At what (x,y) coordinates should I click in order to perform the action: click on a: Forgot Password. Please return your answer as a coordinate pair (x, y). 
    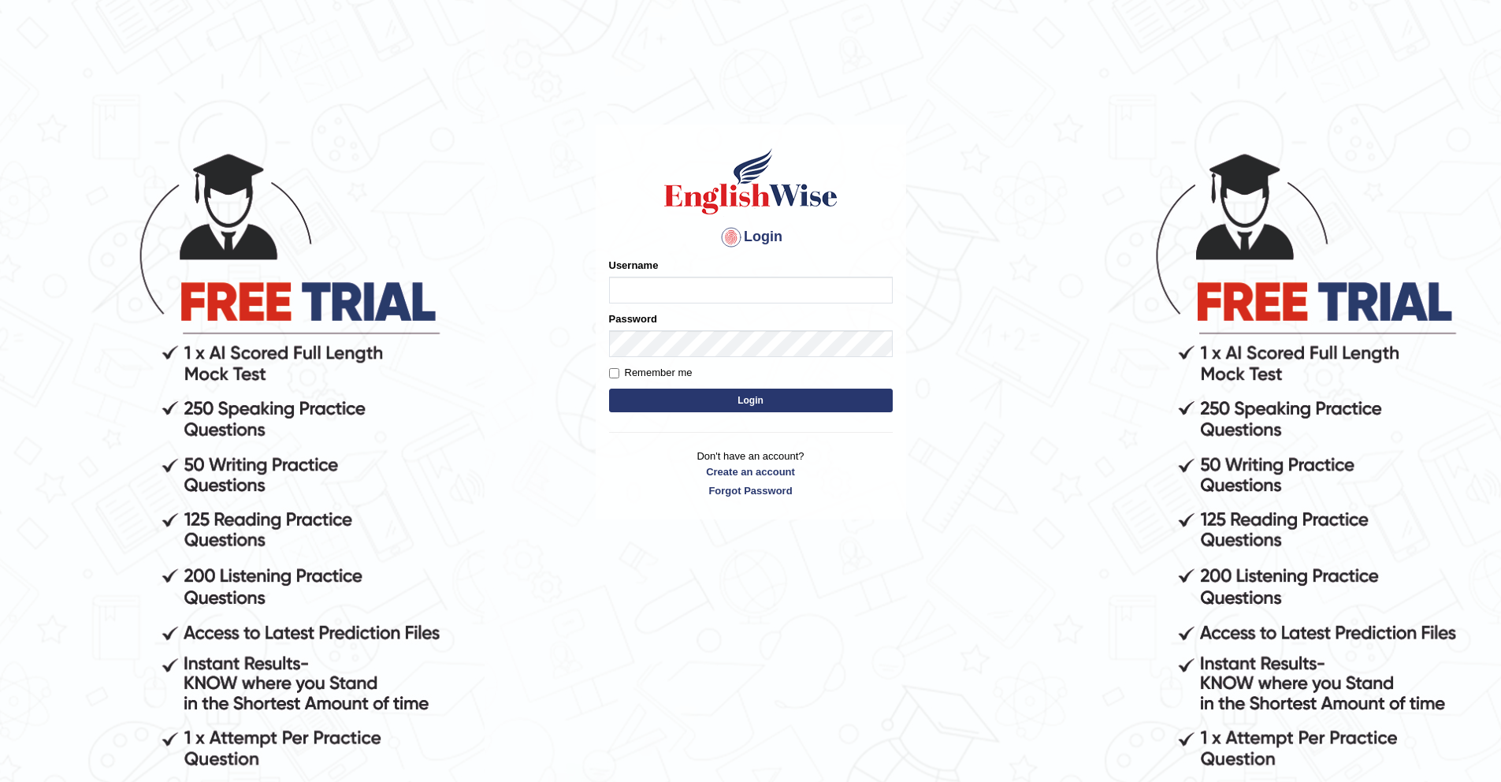
    Looking at the image, I should click on (751, 490).